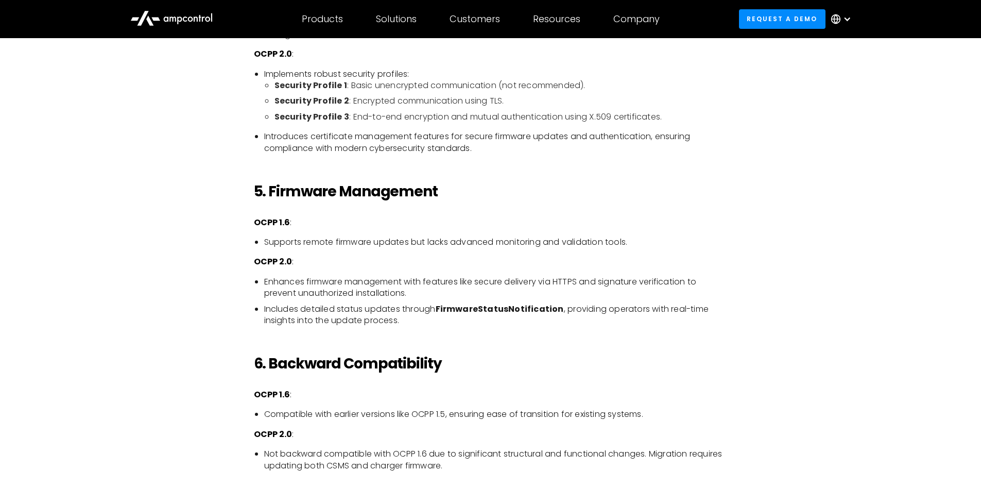 The width and height of the screenshot is (981, 487). I want to click on strong: FirmwareStatusNotification, so click(500, 309).